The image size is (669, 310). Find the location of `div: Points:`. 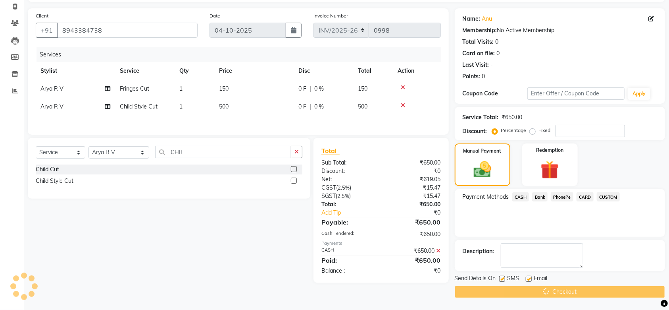

div: Points: is located at coordinates (472, 76).